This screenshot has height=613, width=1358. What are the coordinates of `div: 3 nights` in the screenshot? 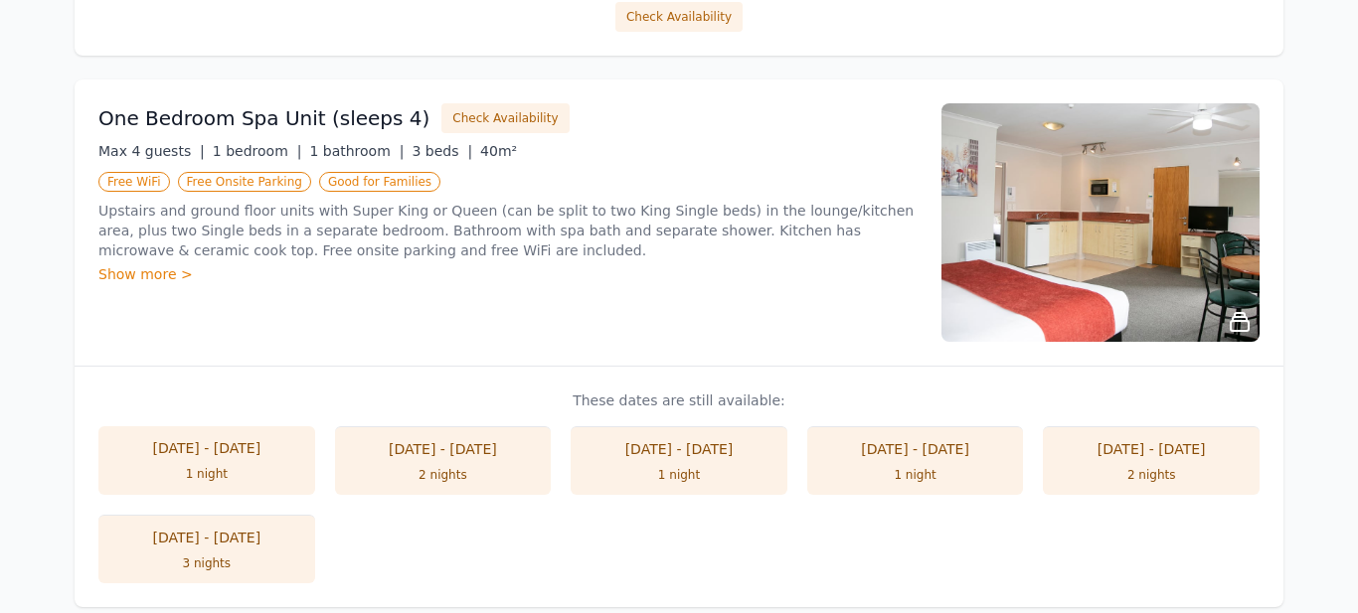 It's located at (207, 564).